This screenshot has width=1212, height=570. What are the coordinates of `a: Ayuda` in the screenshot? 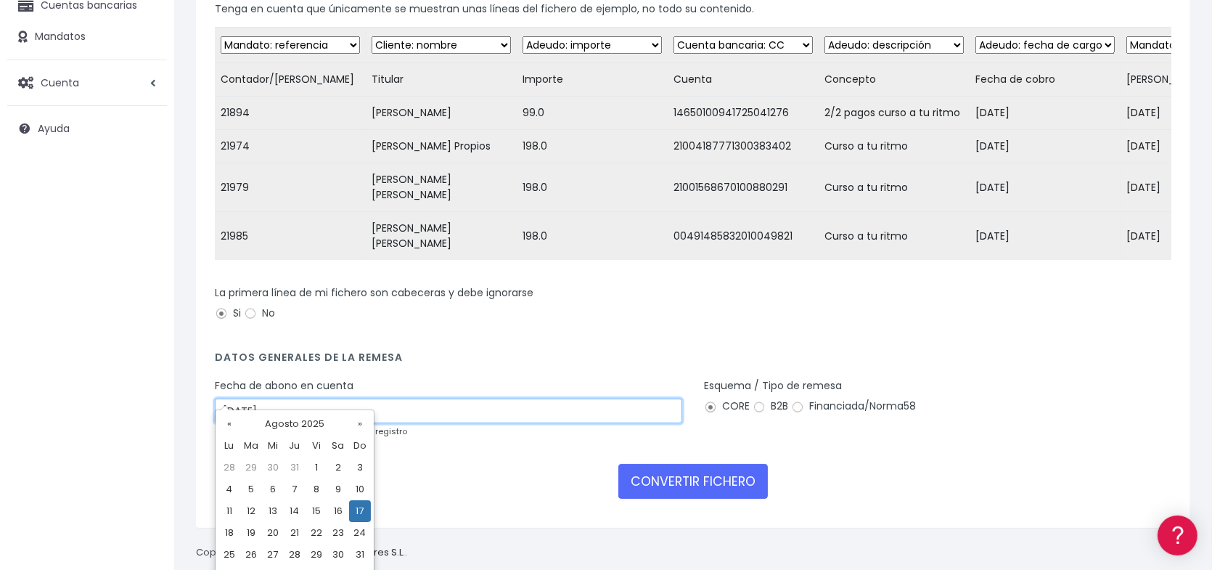 It's located at (87, 128).